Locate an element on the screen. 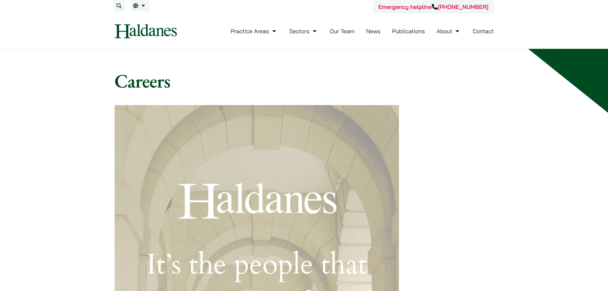 The height and width of the screenshot is (291, 608). a: Contact is located at coordinates (483, 31).